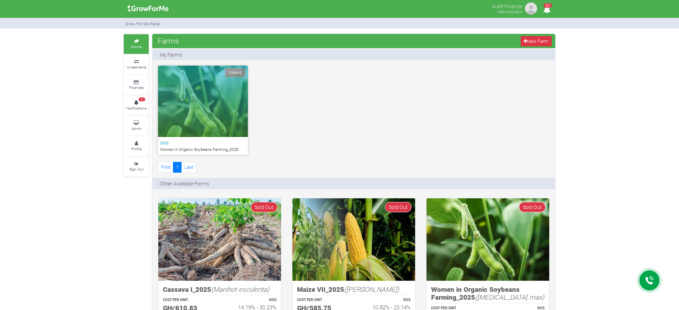 This screenshot has width=679, height=310. I want to click on small: Notifications, so click(136, 108).